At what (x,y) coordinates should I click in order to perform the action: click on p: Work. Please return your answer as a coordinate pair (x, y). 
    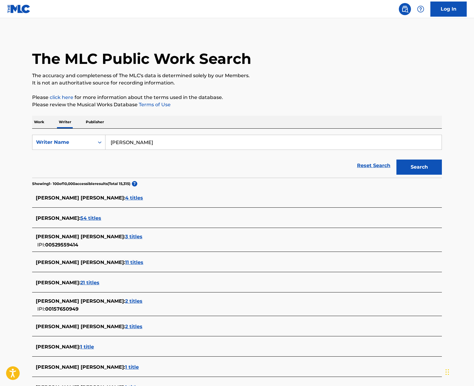
    Looking at the image, I should click on (39, 122).